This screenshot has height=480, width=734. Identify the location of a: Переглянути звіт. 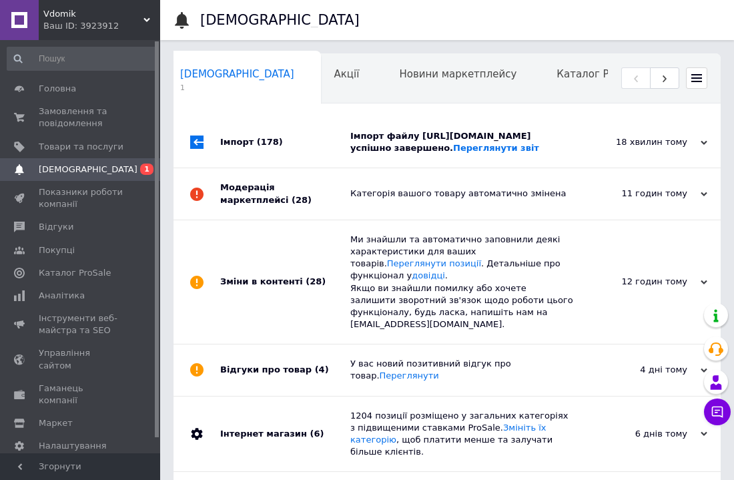
(496, 147).